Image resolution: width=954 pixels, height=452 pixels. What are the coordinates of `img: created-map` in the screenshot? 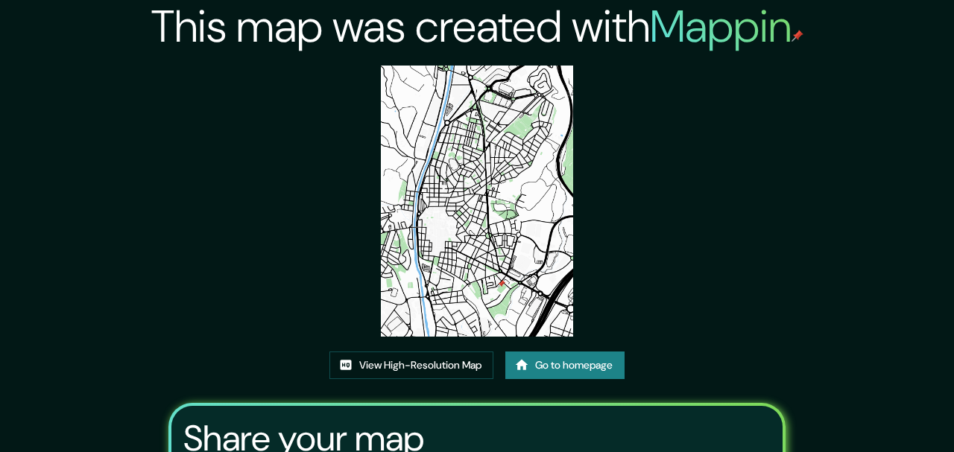 It's located at (476, 201).